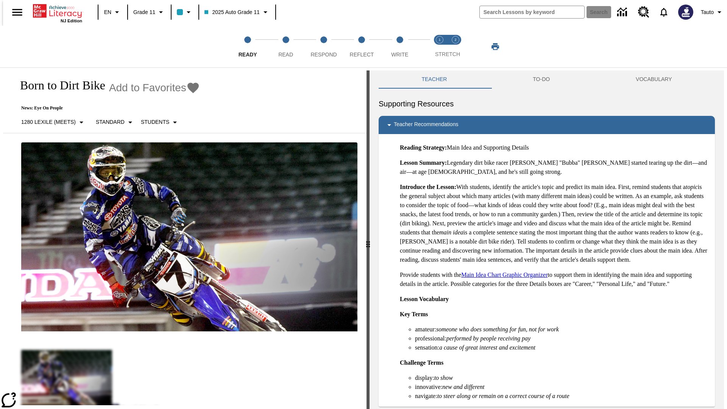 The height and width of the screenshot is (409, 727). I want to click on p: News: Eye On People, so click(106, 108).